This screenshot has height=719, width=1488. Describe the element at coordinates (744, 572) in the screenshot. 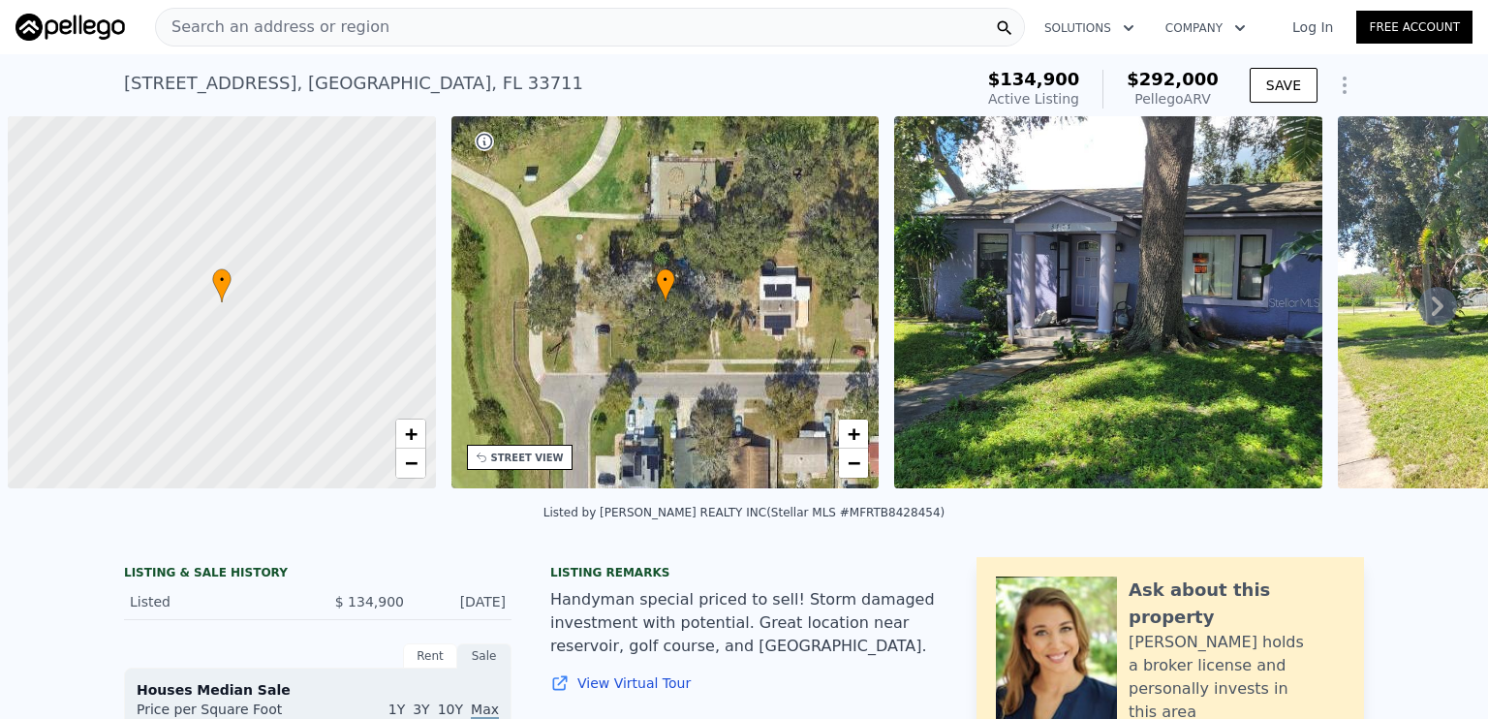

I see `div: Listing remarks` at that location.